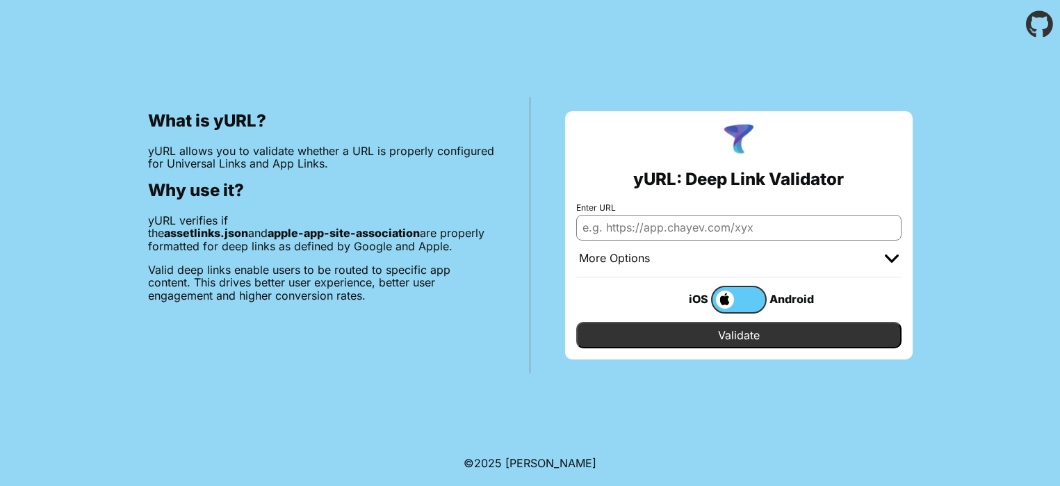 The image size is (1060, 486). Describe the element at coordinates (321, 191) in the screenshot. I see `h2: Why use it?` at that location.